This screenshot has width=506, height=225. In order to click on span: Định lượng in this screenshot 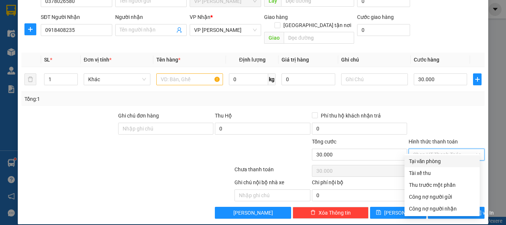, I will do `click(252, 60)`.